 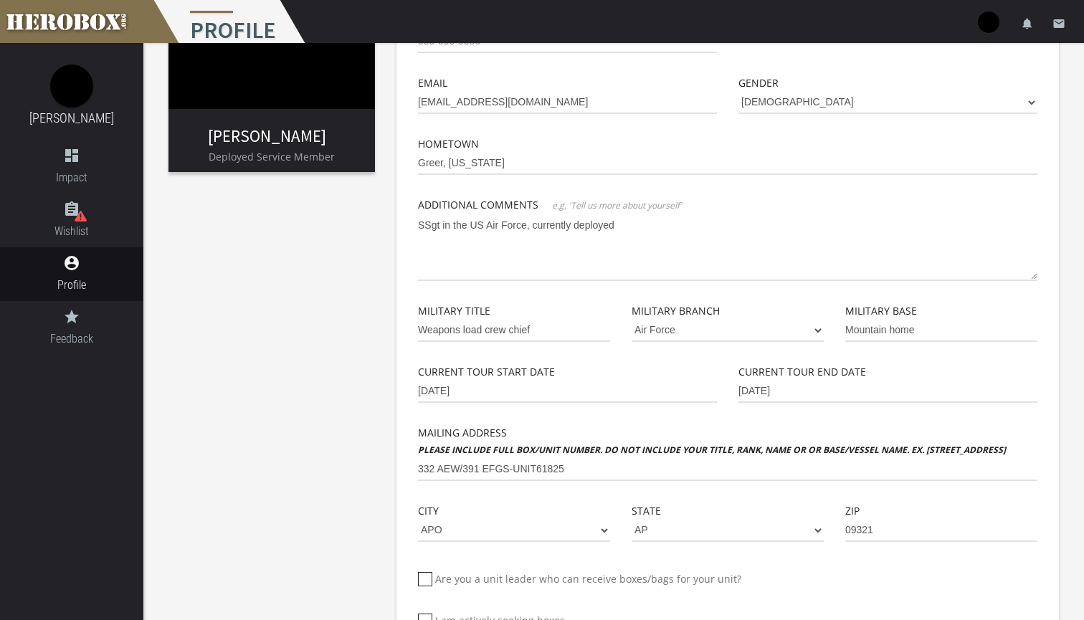 What do you see at coordinates (428, 510) in the screenshot?
I see `label: City` at bounding box center [428, 510].